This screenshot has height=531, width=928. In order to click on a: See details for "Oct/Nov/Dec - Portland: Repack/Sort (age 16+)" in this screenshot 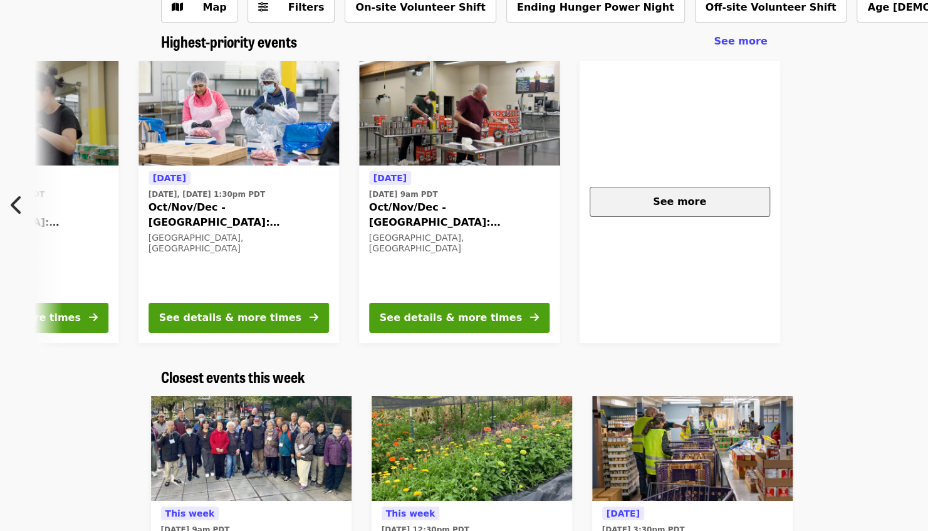, I will do `click(459, 202)`.